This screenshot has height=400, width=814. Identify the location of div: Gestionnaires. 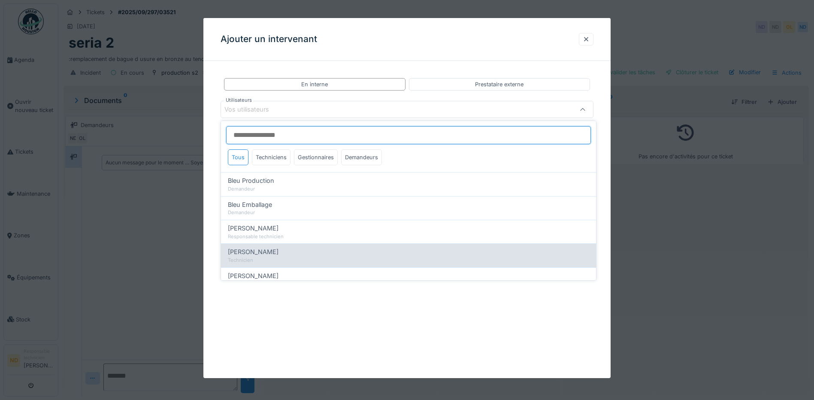
(316, 157).